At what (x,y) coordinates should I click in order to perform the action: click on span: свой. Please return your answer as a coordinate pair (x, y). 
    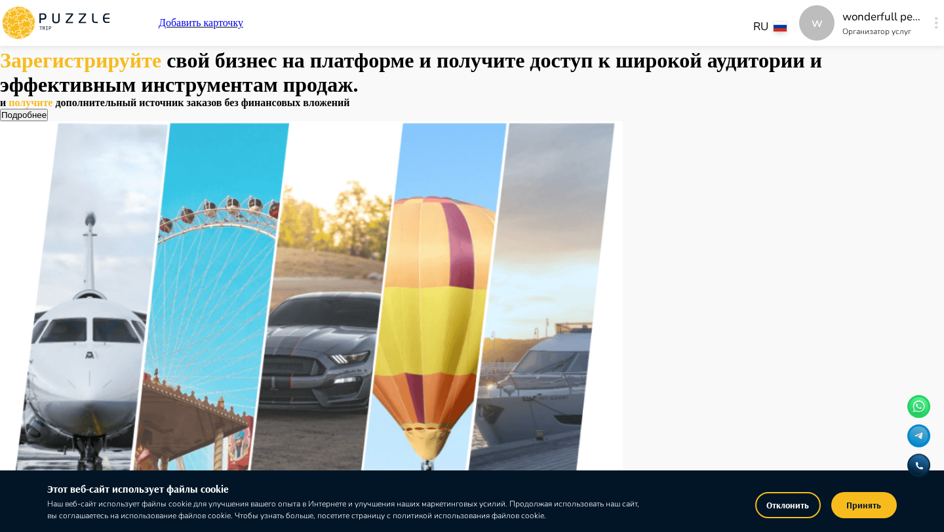
    Looking at the image, I should click on (191, 60).